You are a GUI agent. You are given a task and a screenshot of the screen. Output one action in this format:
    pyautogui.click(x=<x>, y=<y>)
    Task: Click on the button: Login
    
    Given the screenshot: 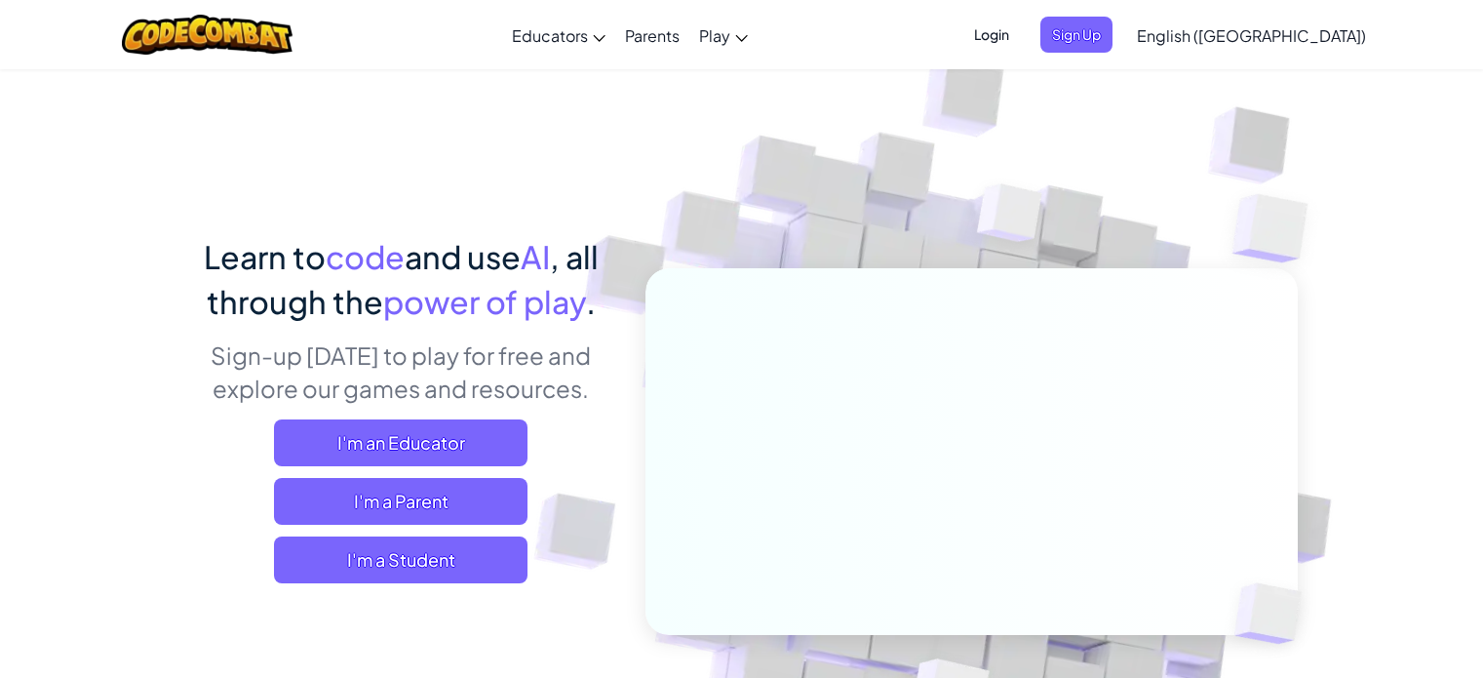 What is the action you would take?
    pyautogui.click(x=992, y=34)
    